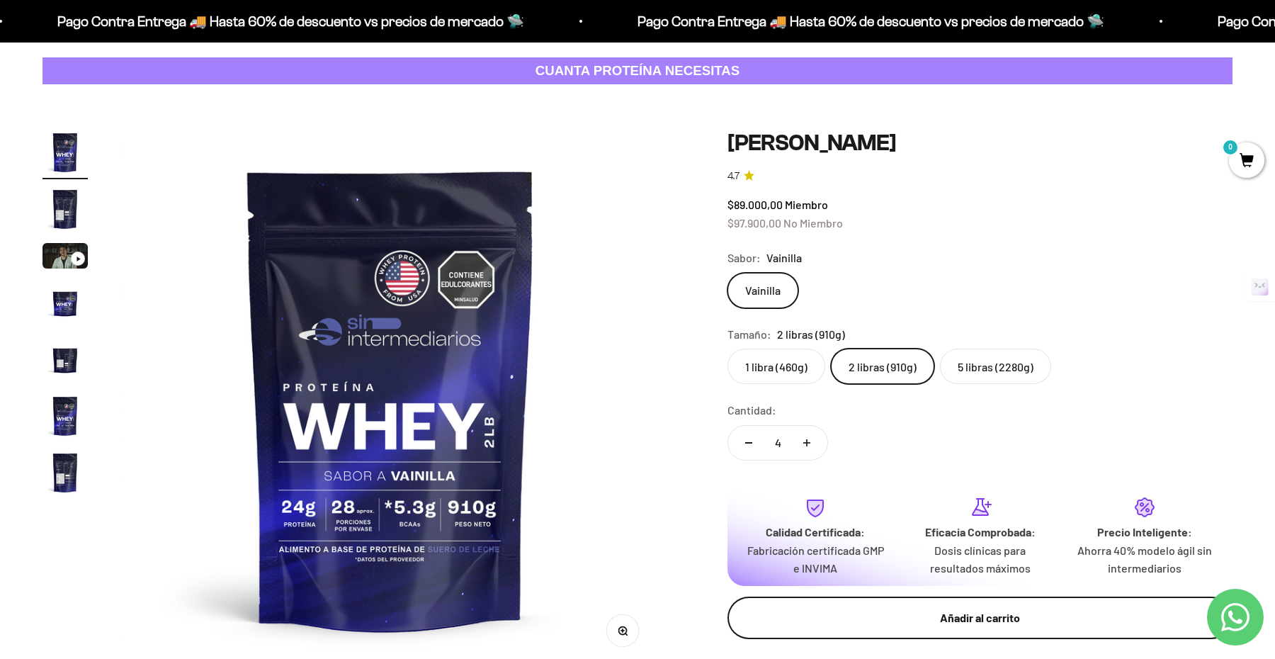 Image resolution: width=1275 pixels, height=659 pixels. Describe the element at coordinates (65, 361) in the screenshot. I see `button: Ir al artículo 5` at that location.